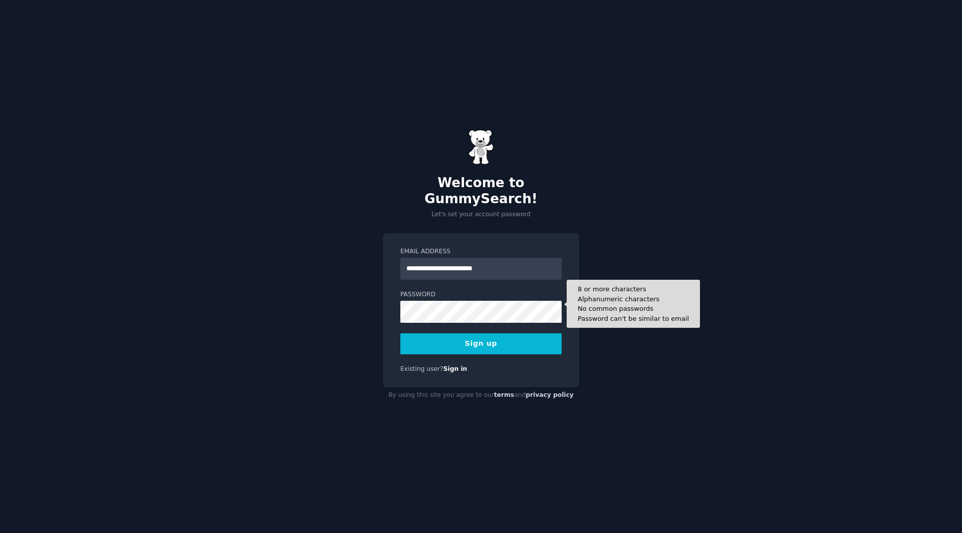 The image size is (962, 533). What do you see at coordinates (422, 369) in the screenshot?
I see `span: Existing user?` at bounding box center [422, 369].